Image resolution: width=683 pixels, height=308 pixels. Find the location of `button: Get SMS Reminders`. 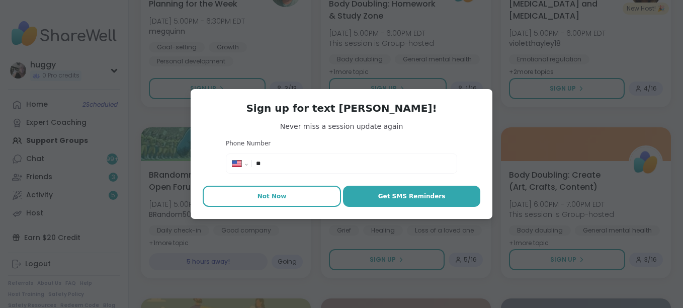

button: Get SMS Reminders is located at coordinates (411, 196).